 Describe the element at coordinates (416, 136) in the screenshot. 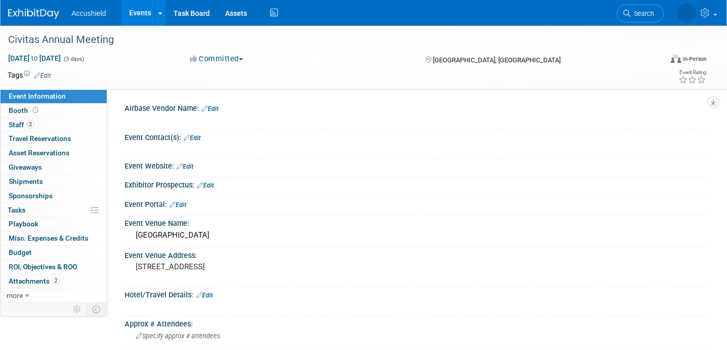

I see `div: Event Contact(s):` at that location.